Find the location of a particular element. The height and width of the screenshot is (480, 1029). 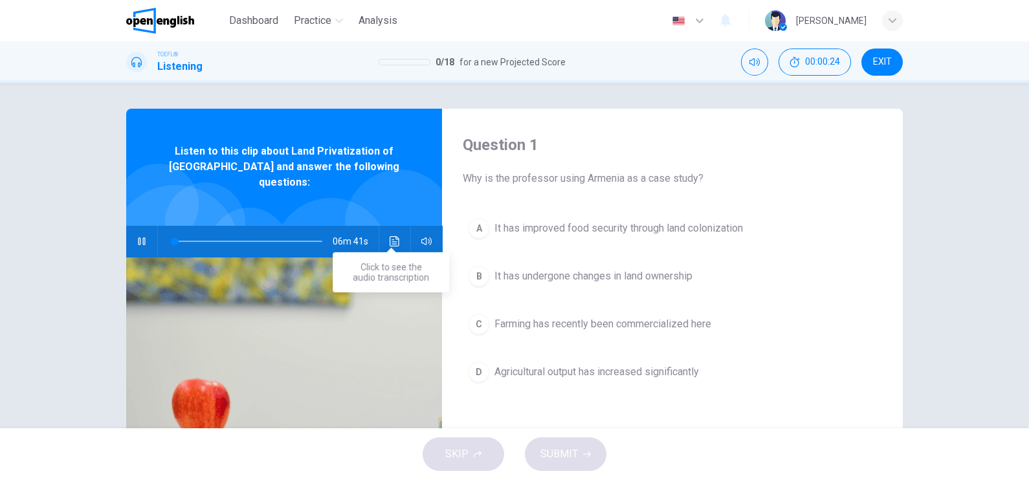

span: 00:00:24 is located at coordinates (823, 62).